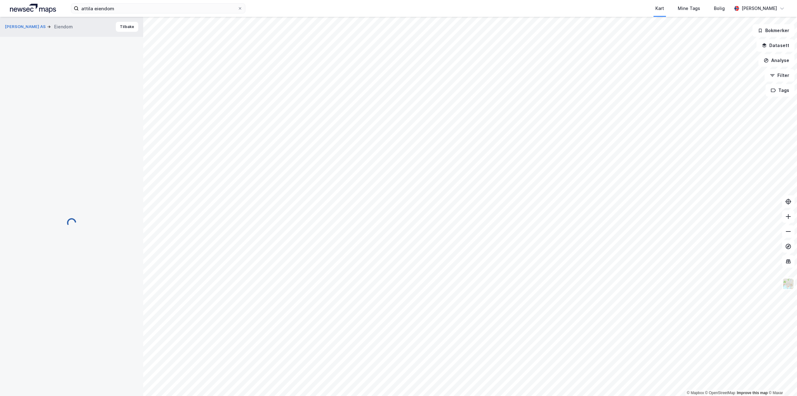  What do you see at coordinates (782, 381) in the screenshot?
I see `div: Kontrollprogram for chat` at bounding box center [782, 381].